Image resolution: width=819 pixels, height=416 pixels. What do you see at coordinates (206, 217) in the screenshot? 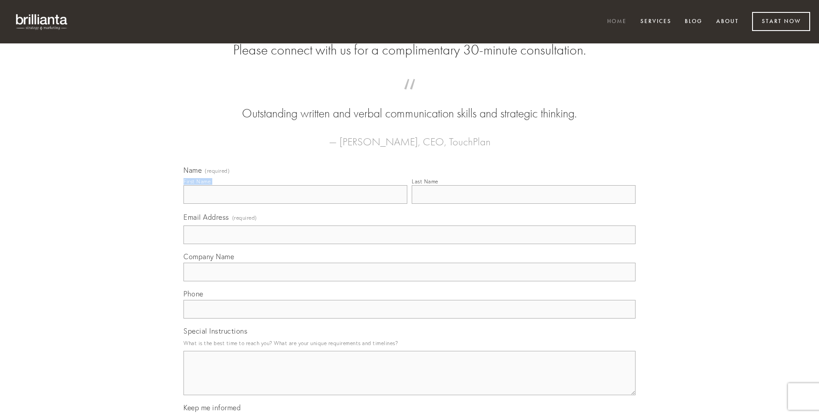
I see `span: Email Address` at bounding box center [206, 217].